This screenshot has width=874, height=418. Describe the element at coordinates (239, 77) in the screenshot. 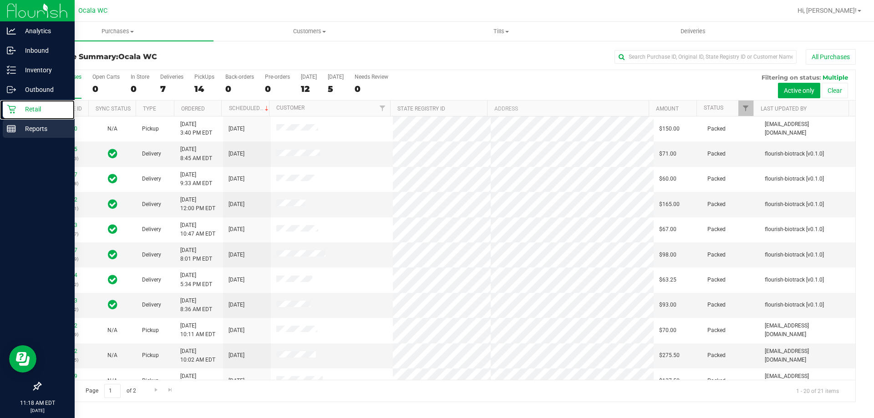

I see `div: Back-orders` at that location.